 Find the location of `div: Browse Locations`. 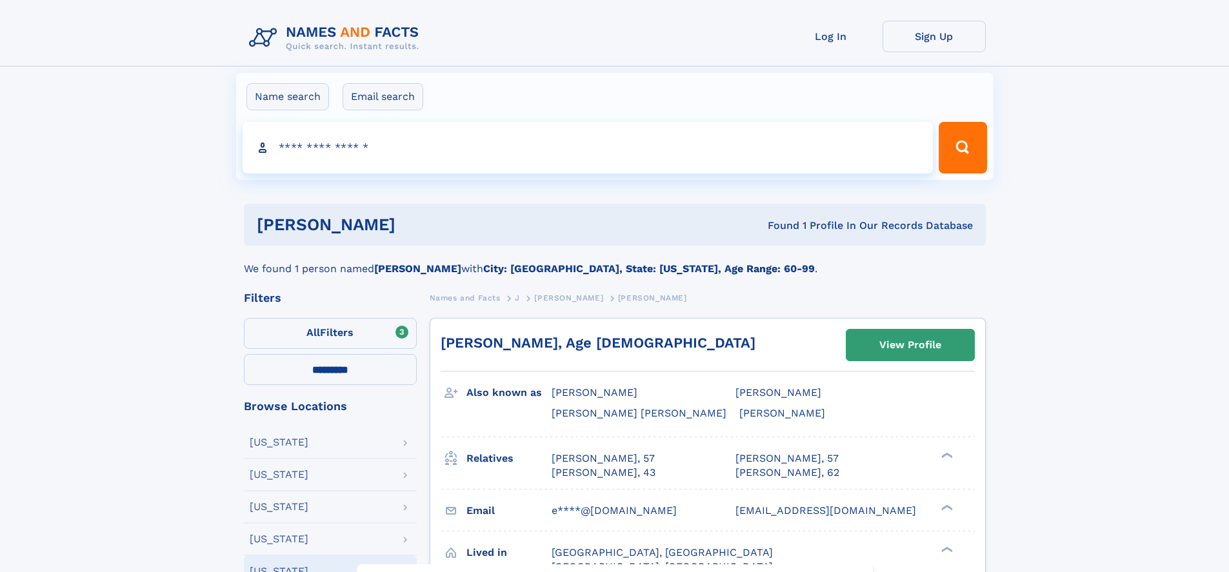

div: Browse Locations is located at coordinates (330, 406).